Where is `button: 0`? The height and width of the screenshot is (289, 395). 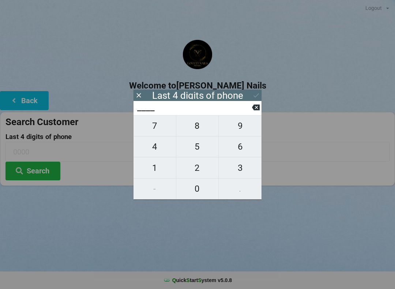 button: 0 is located at coordinates (198, 189).